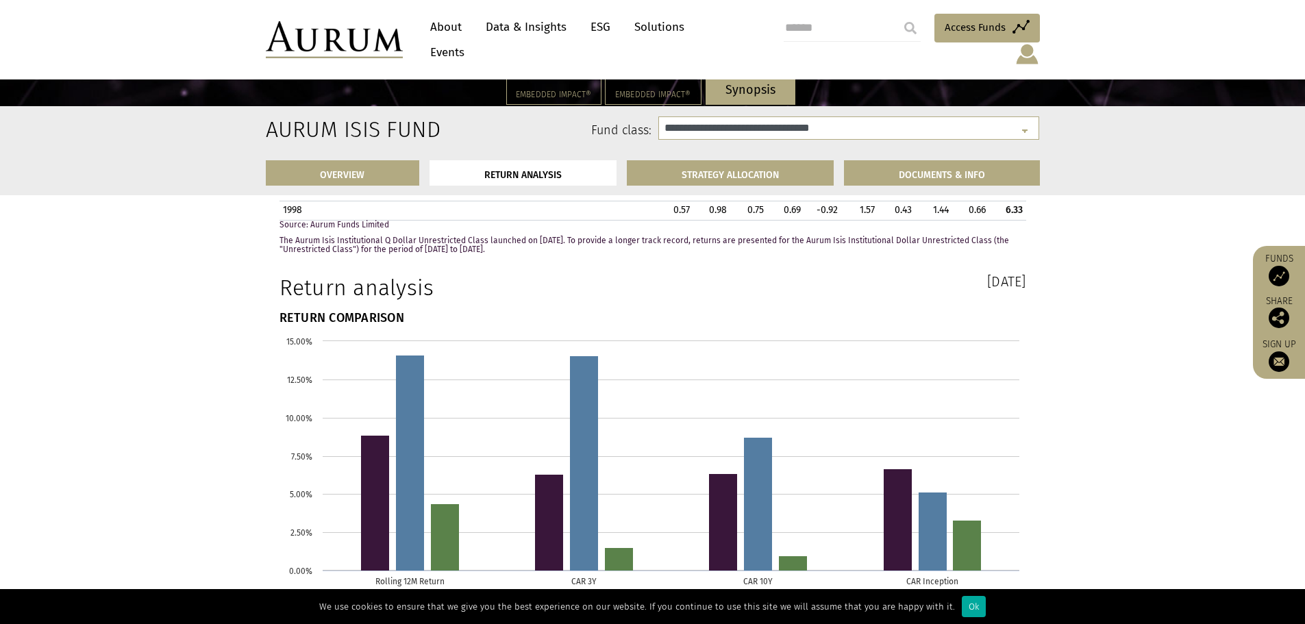  Describe the element at coordinates (659, 27) in the screenshot. I see `a: Solutions` at that location.